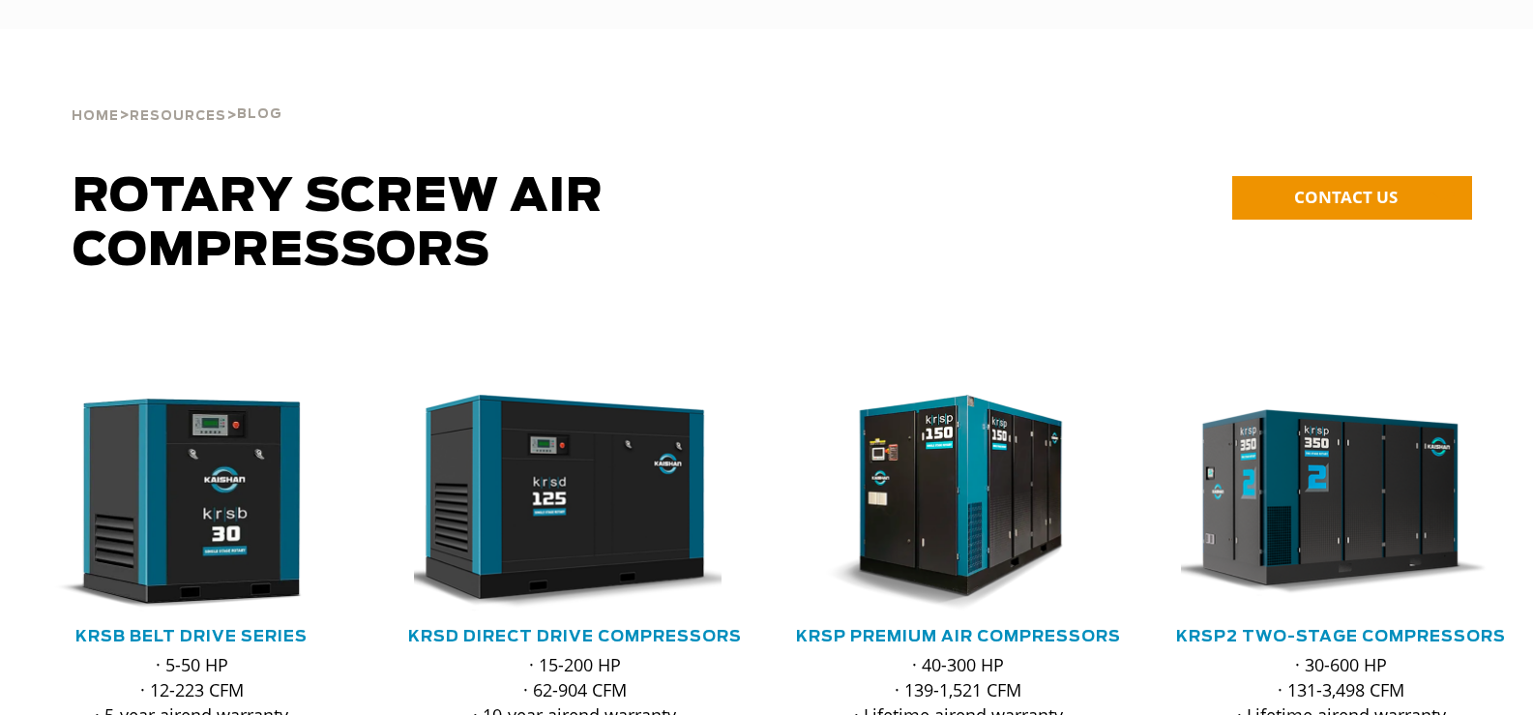 The width and height of the screenshot is (1533, 715). What do you see at coordinates (1342, 503) in the screenshot?
I see `div: krsp350` at bounding box center [1342, 503].